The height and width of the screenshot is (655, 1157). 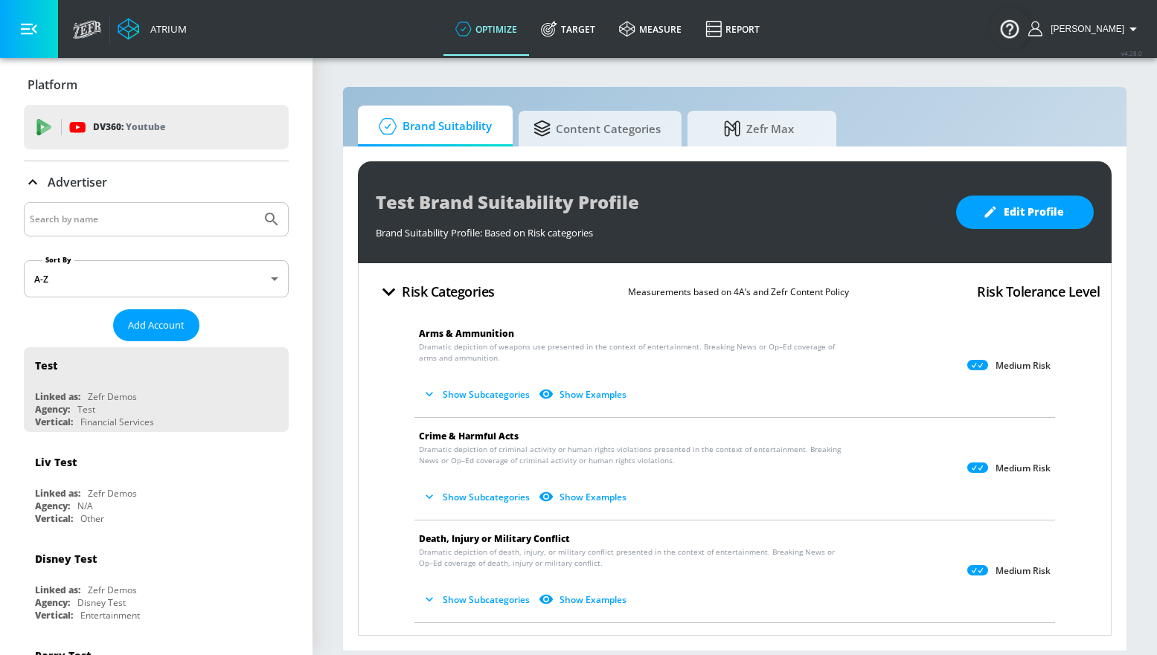 I want to click on span: Dramatic depiction of criminal activity or human rights violations presented in the context of en..., so click(x=631, y=455).